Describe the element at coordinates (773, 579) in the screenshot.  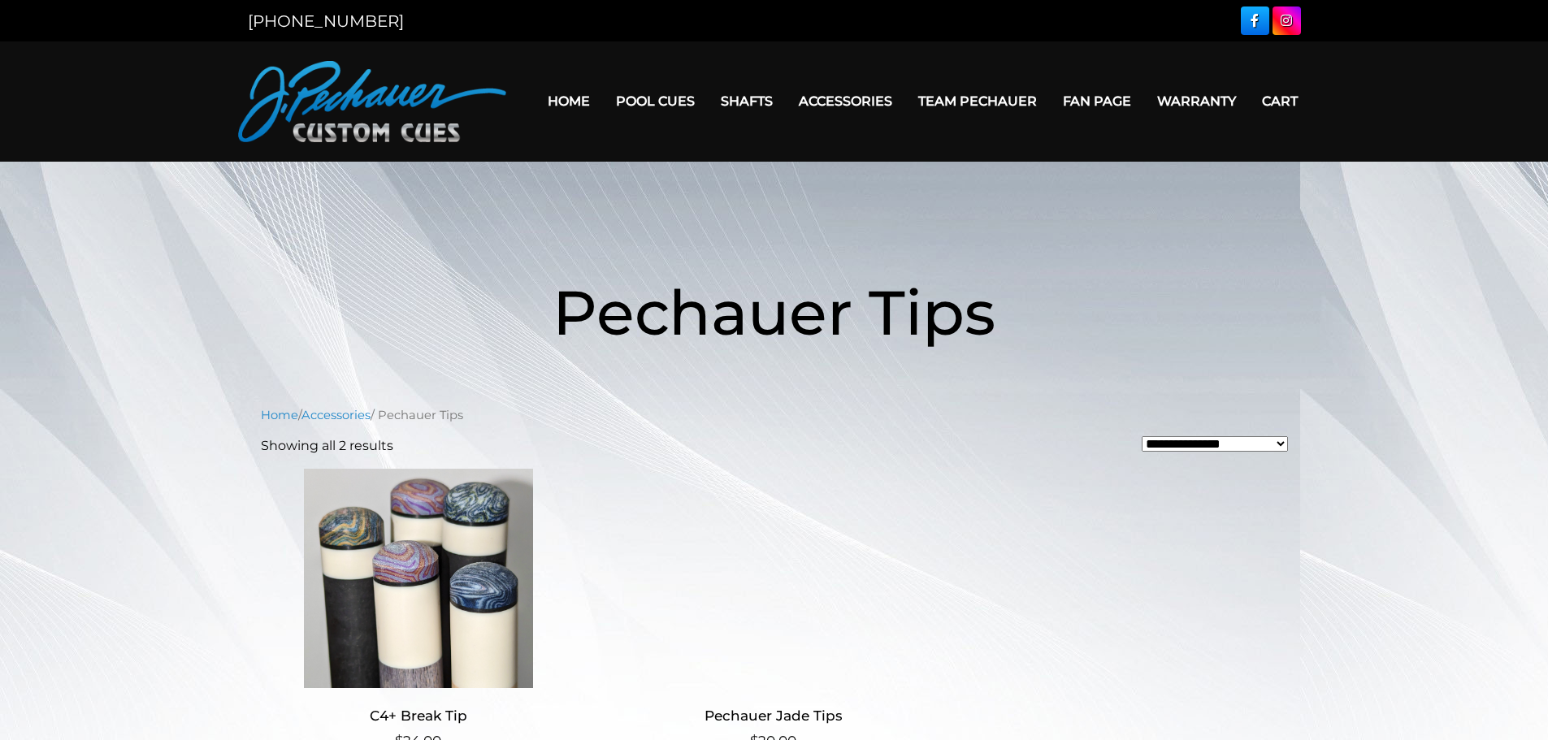
I see `img: Pechauer Jade Tips` at that location.